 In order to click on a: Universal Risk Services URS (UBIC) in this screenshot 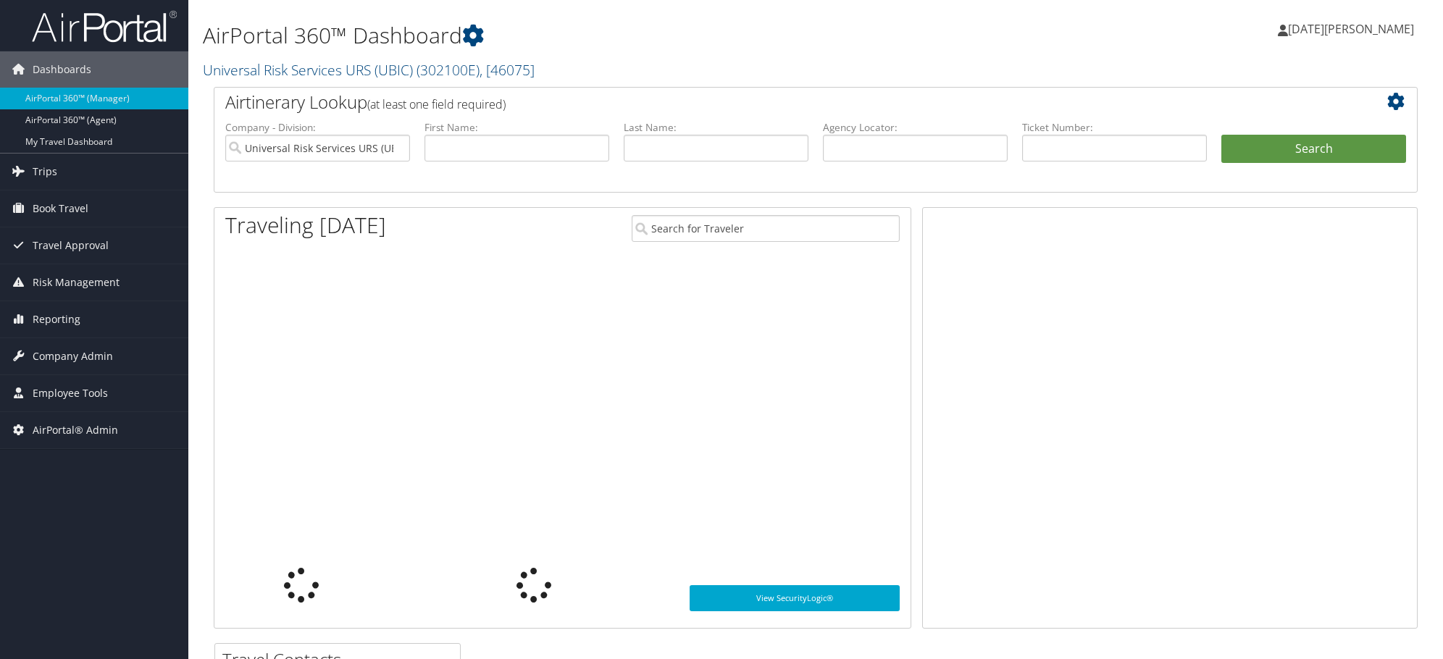, I will do `click(369, 70)`.